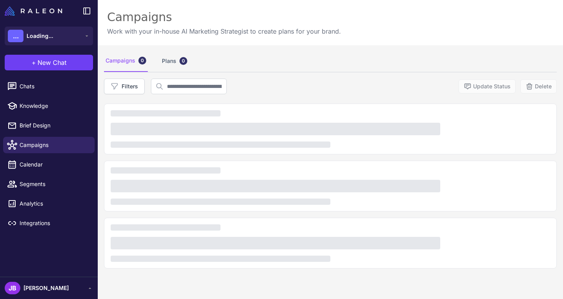 Image resolution: width=563 pixels, height=299 pixels. What do you see at coordinates (124, 86) in the screenshot?
I see `button: Filters` at bounding box center [124, 86].